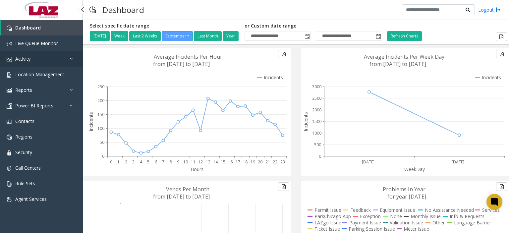  Describe the element at coordinates (230, 162) in the screenshot. I see `text: 16` at that location.